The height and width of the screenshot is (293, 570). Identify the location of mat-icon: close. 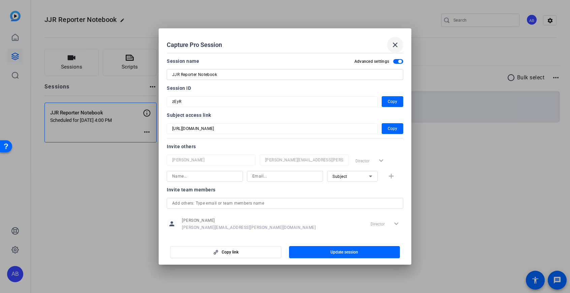
(395, 45).